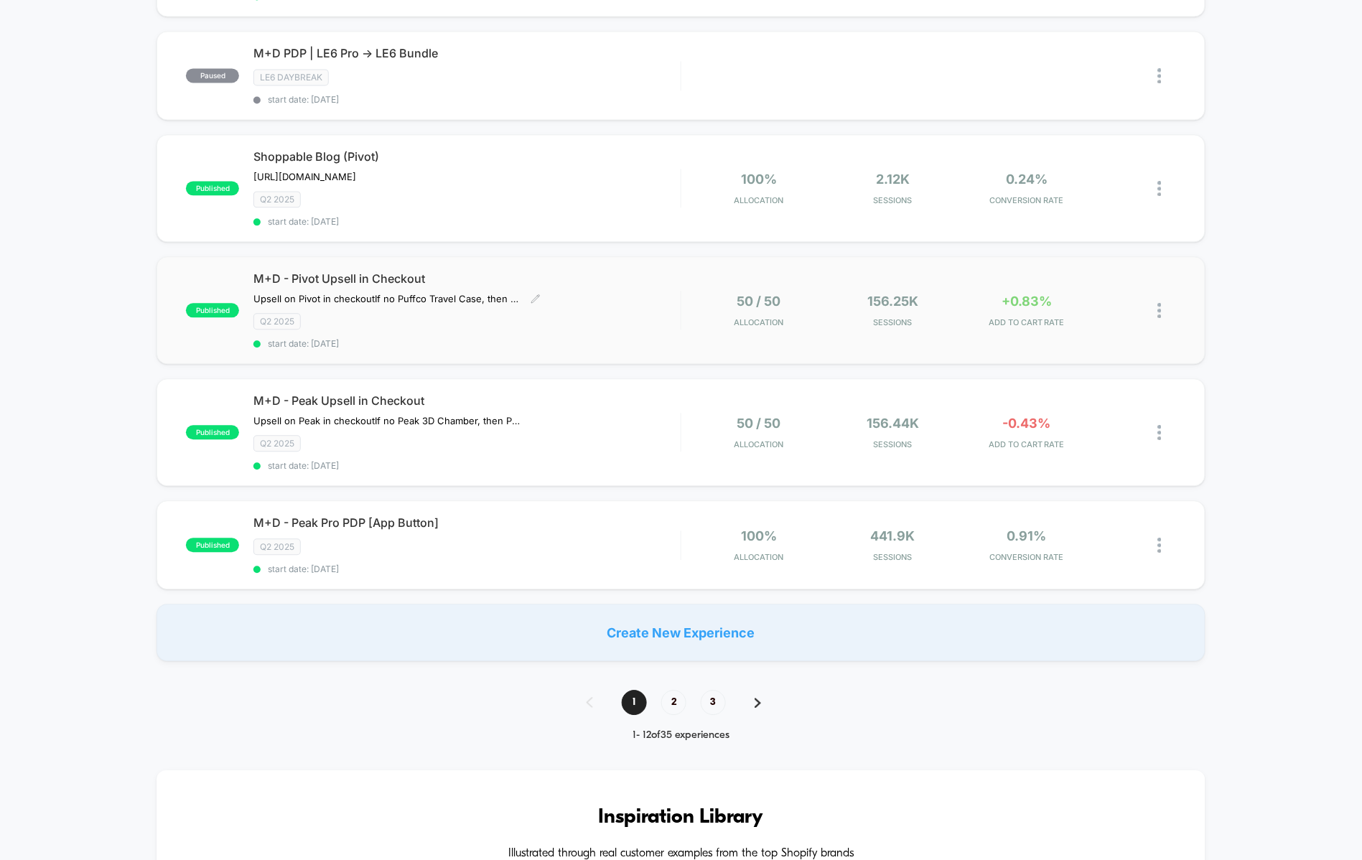 This screenshot has height=860, width=1362. What do you see at coordinates (893, 301) in the screenshot?
I see `span: 156.25k` at bounding box center [893, 301].